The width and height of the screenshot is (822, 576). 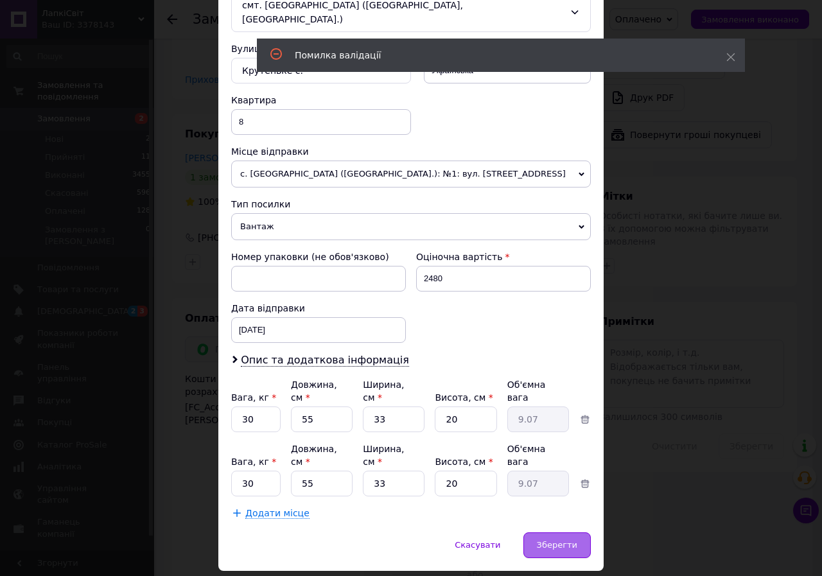 I want to click on span: Додати місце, so click(x=277, y=513).